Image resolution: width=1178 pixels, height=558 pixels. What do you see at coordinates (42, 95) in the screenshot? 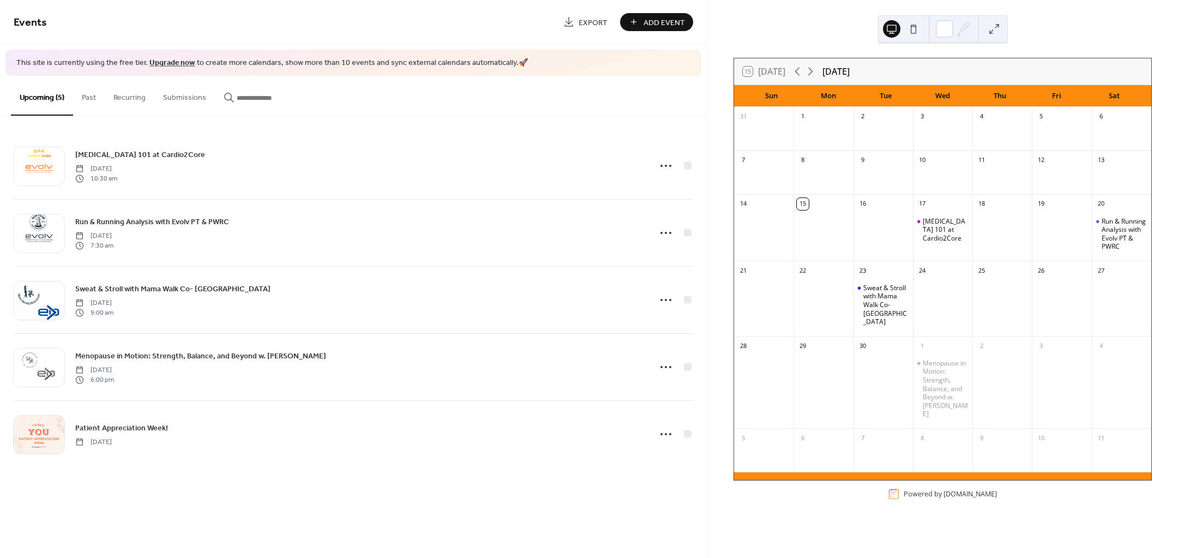
I see `button: Upcoming (5)` at bounding box center [42, 95].